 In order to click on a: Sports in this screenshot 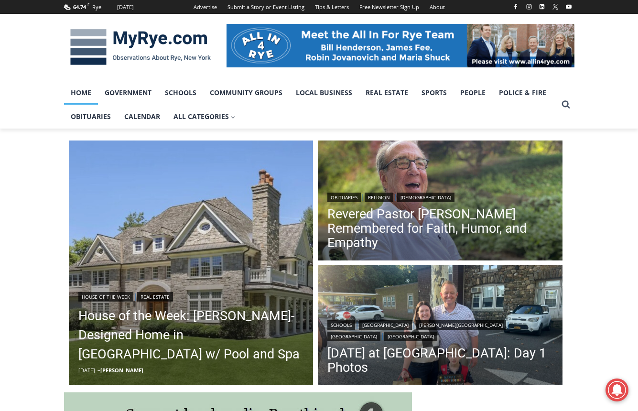, I will do `click(434, 93)`.